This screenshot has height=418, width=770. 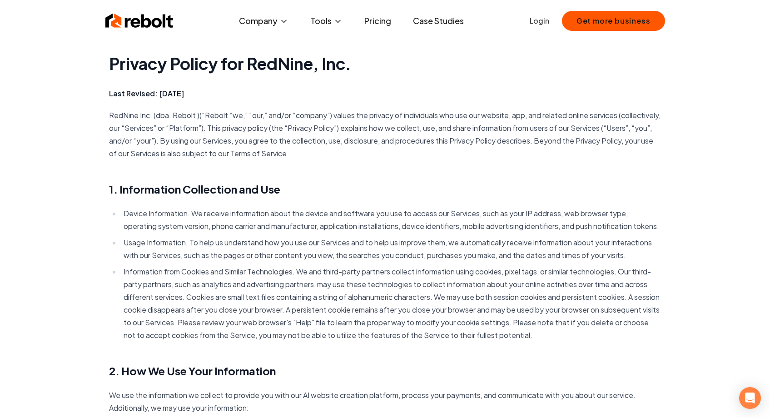 What do you see at coordinates (139, 21) in the screenshot?
I see `img: Rebolt Logo` at bounding box center [139, 21].